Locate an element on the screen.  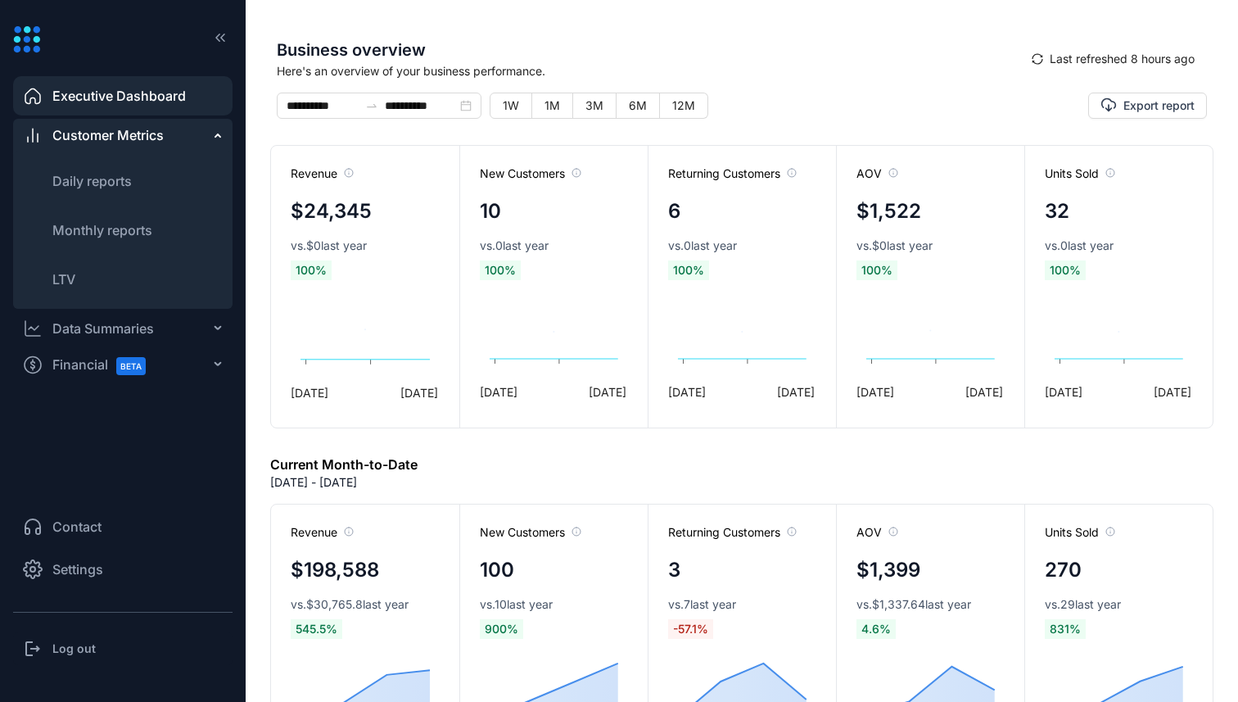
h4: 32 is located at coordinates (1057, 211).